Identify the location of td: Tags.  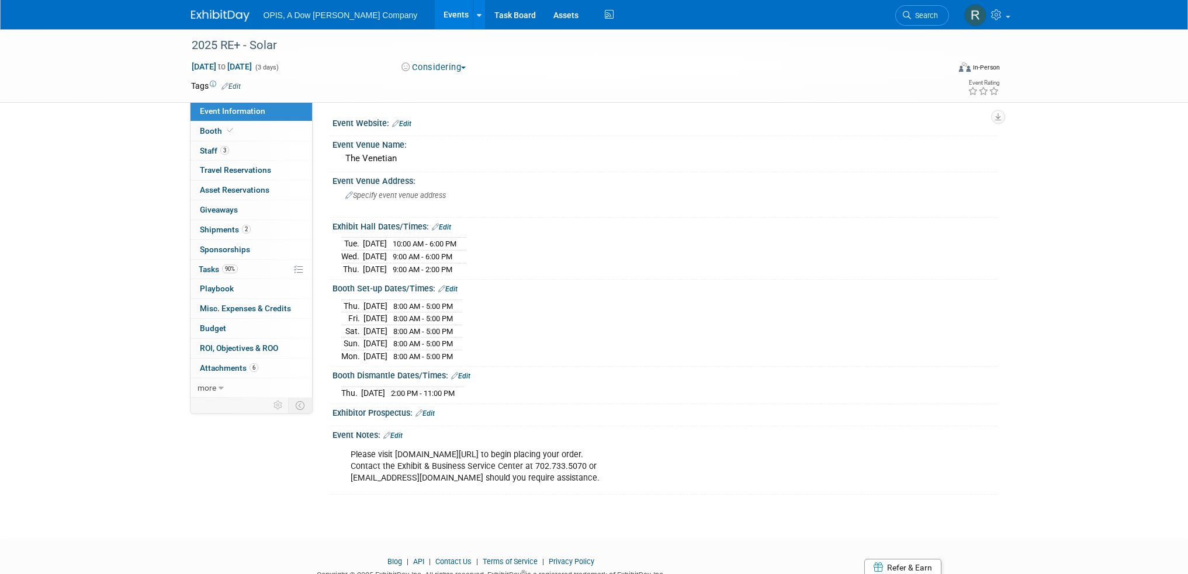
(216, 86).